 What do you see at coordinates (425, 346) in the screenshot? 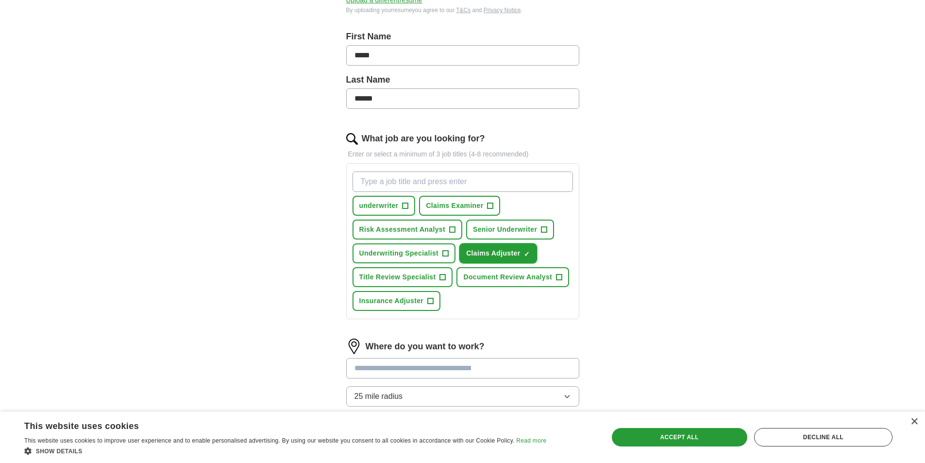
I see `label: Where do you want to work?` at bounding box center [425, 346].